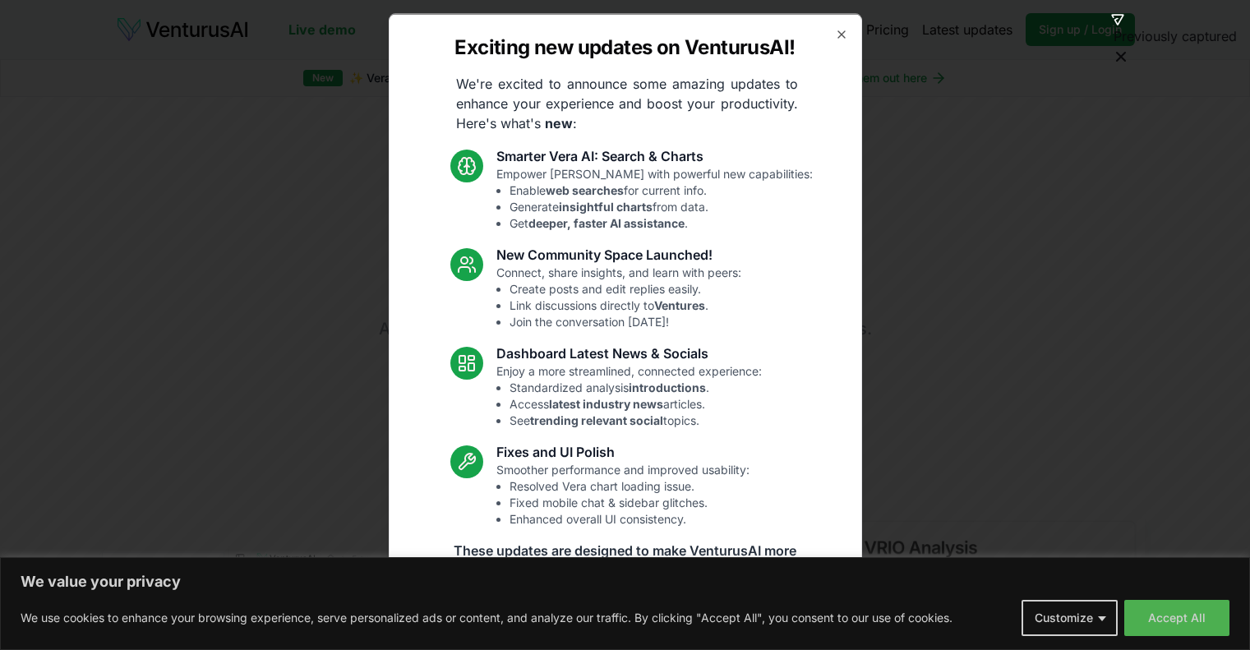 The height and width of the screenshot is (650, 1250). Describe the element at coordinates (629, 395) in the screenshot. I see `p: Enjoy a more streamlined, connected experience:` at that location.